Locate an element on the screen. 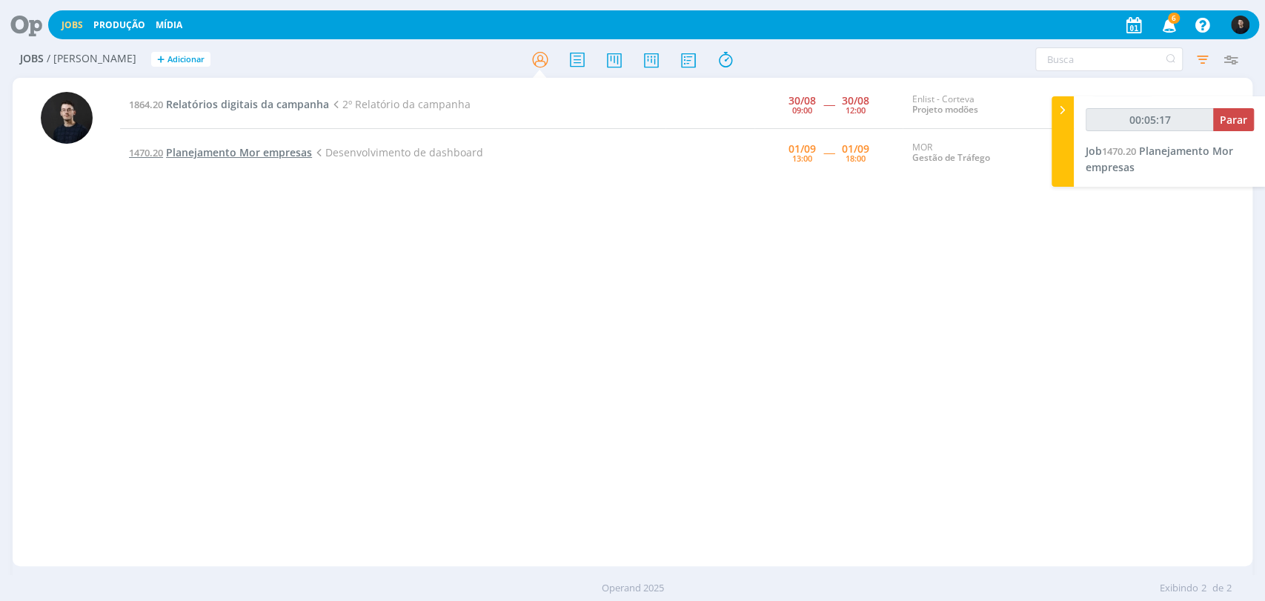 This screenshot has height=601, width=1265. div: 12:00 is located at coordinates (855, 110).